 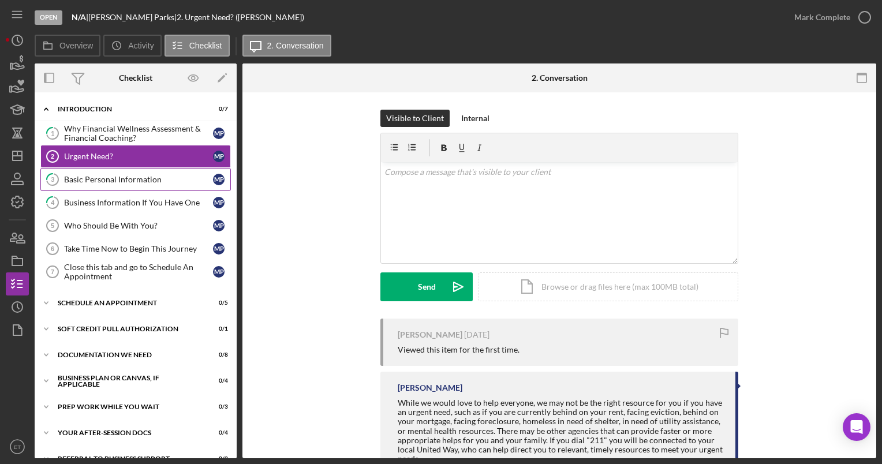 I want to click on a: 6Take Time Now to Begin This JourneyMP, so click(x=136, y=249).